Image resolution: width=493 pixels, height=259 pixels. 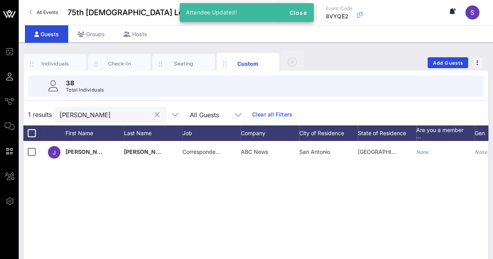 What do you see at coordinates (211, 12) in the screenshot?
I see `span: Attendee Updated!` at bounding box center [211, 12].